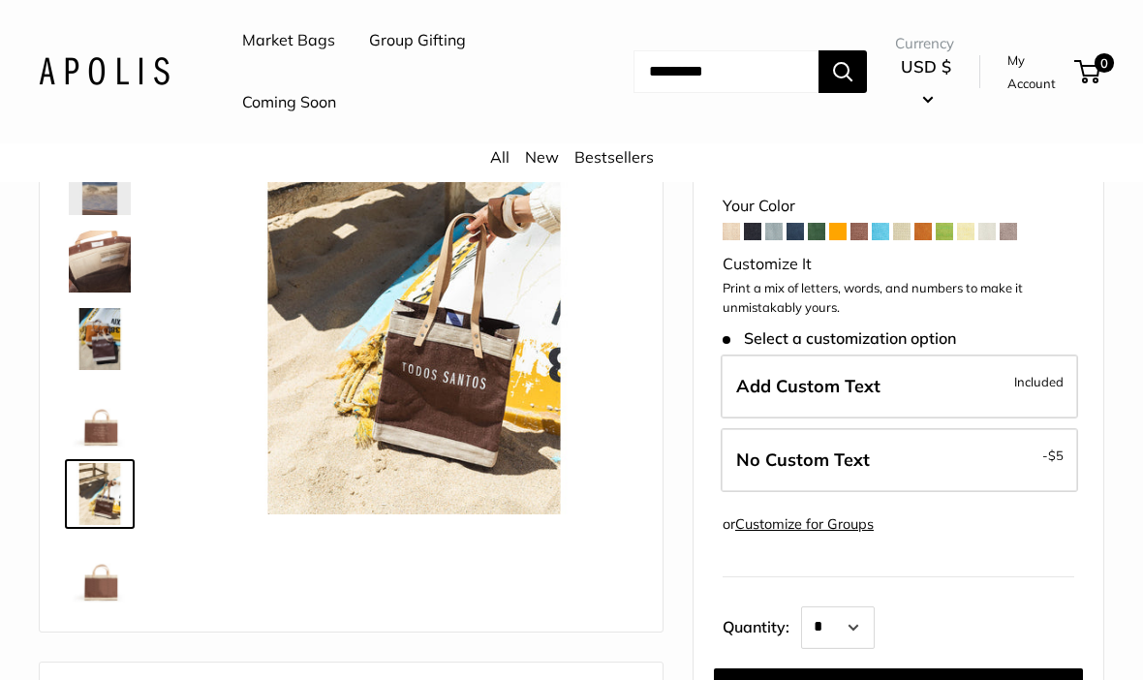 The height and width of the screenshot is (680, 1143). Describe the element at coordinates (803, 459) in the screenshot. I see `span: No Custom Text` at that location.